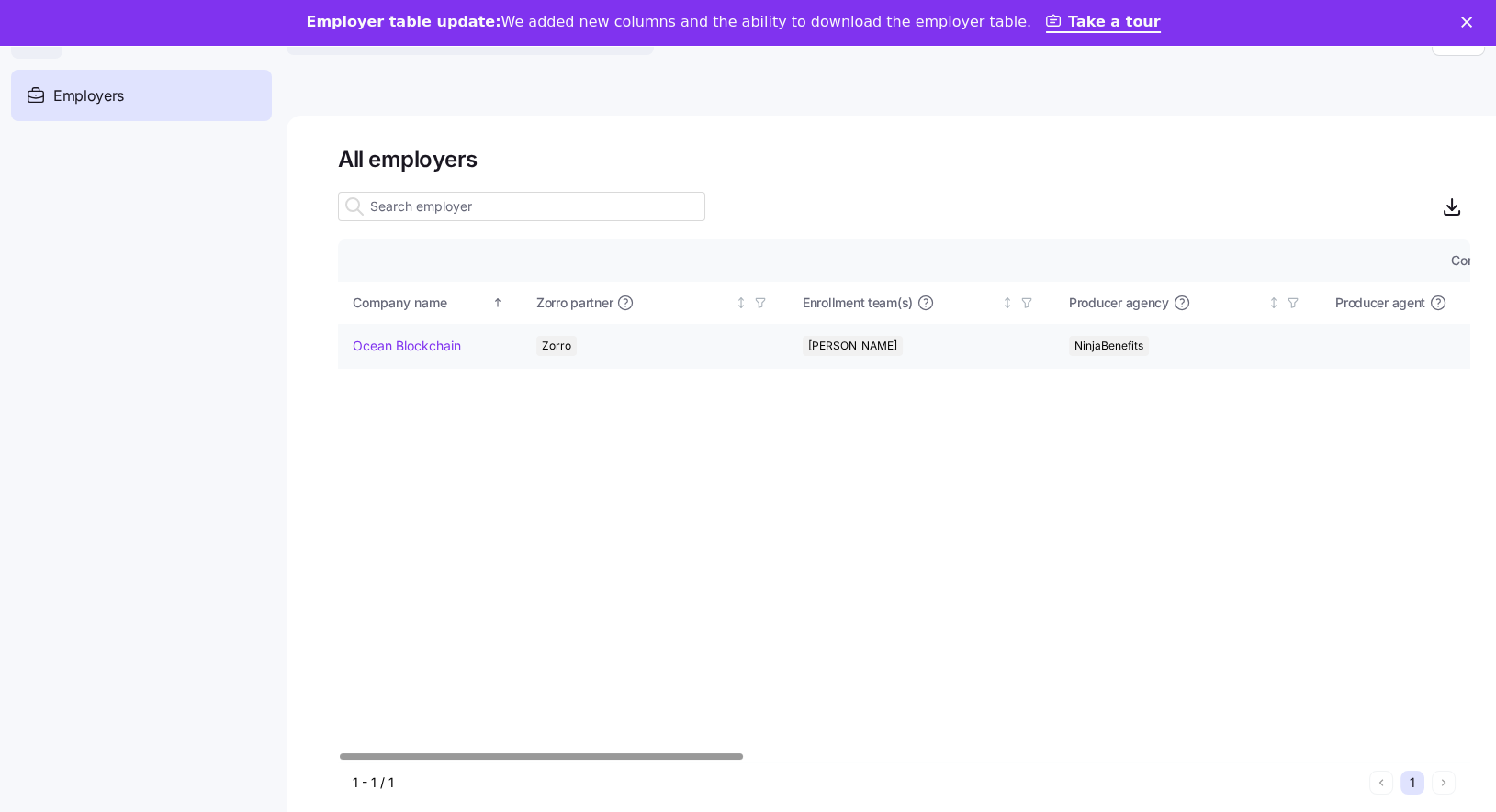 The image size is (1496, 812). What do you see at coordinates (1413, 783) in the screenshot?
I see `button: 1` at bounding box center [1413, 783].